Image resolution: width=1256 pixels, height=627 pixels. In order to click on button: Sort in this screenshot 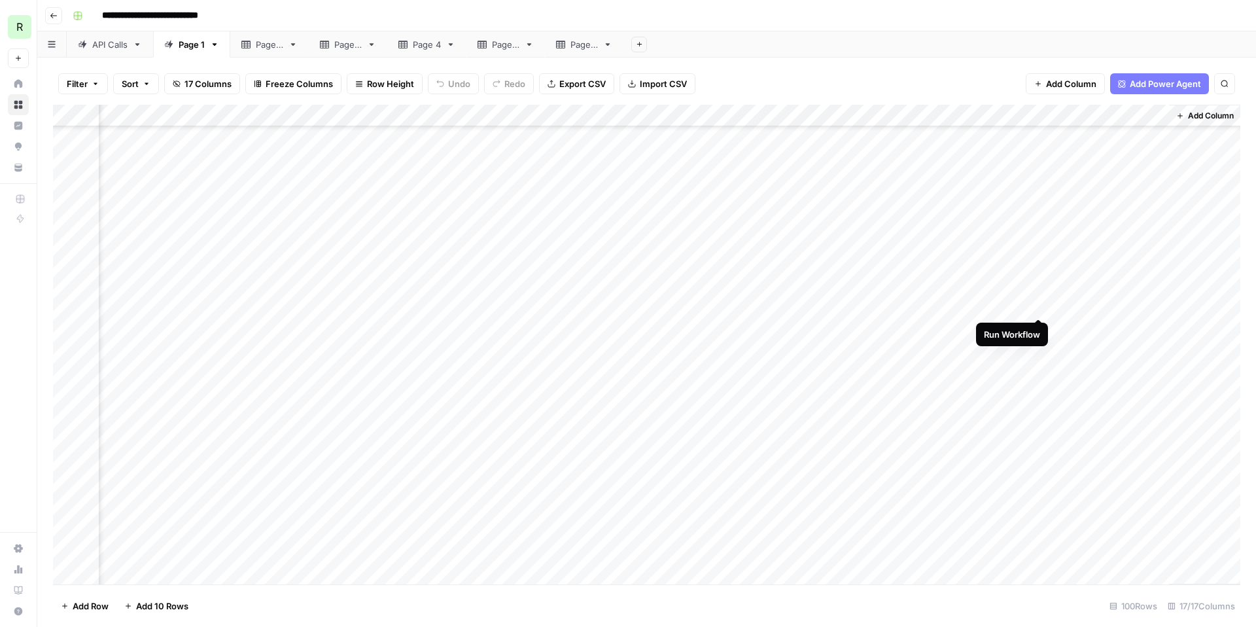, I will do `click(136, 84)`.